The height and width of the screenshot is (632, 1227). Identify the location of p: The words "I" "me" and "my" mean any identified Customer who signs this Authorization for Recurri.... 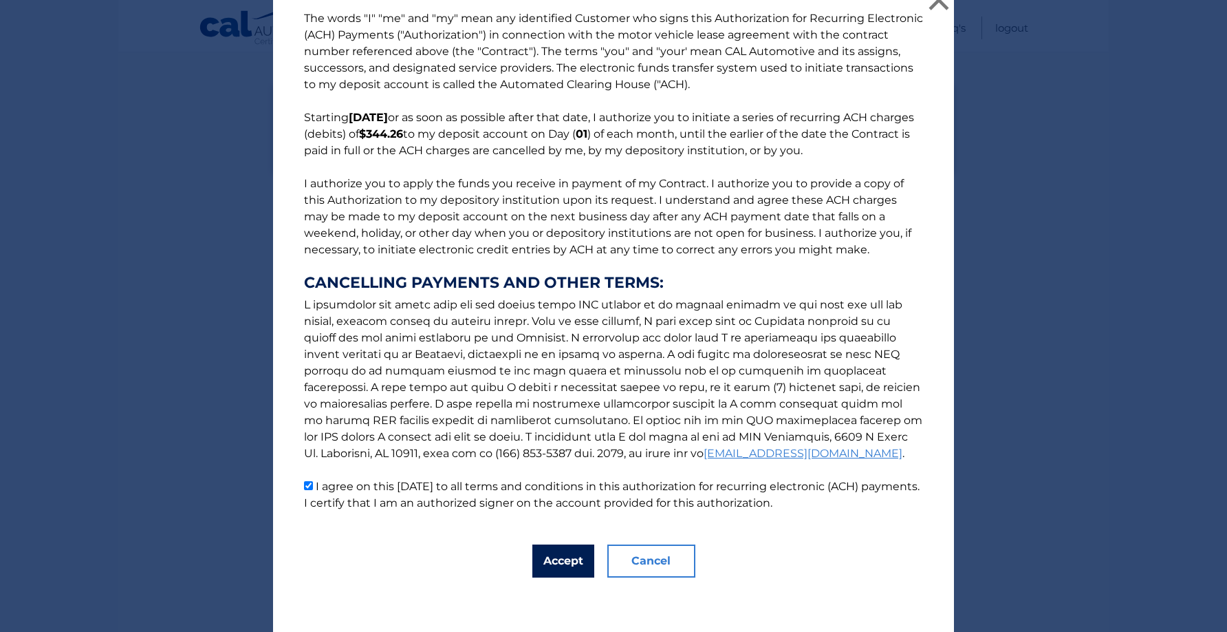
(614, 261).